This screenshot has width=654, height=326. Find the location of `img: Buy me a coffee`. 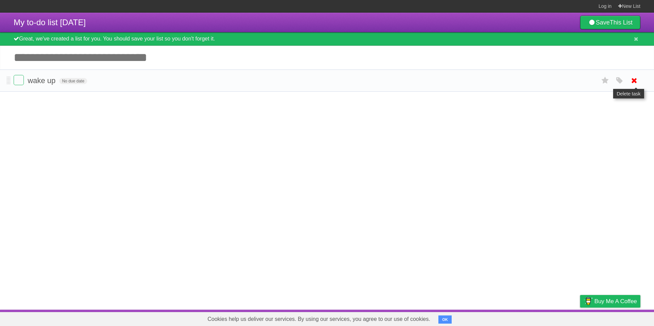

img: Buy me a coffee is located at coordinates (588, 301).